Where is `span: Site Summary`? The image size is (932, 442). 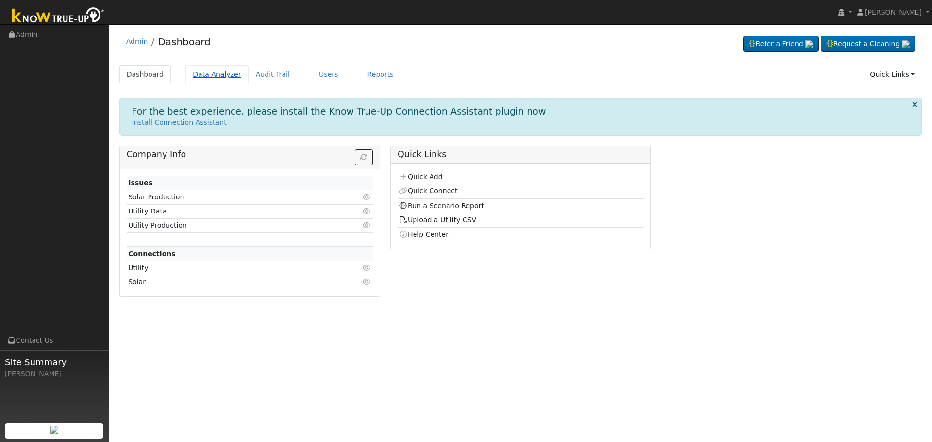 span: Site Summary is located at coordinates (54, 362).